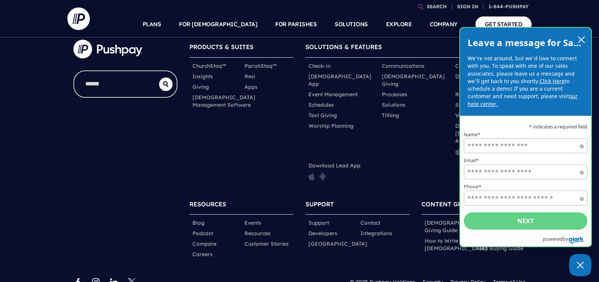 This screenshot has width=599, height=282. Describe the element at coordinates (526, 81) in the screenshot. I see `p: We're not around, but we'd love to connect with you. To speak with one of our sales associates, p...` at that location.